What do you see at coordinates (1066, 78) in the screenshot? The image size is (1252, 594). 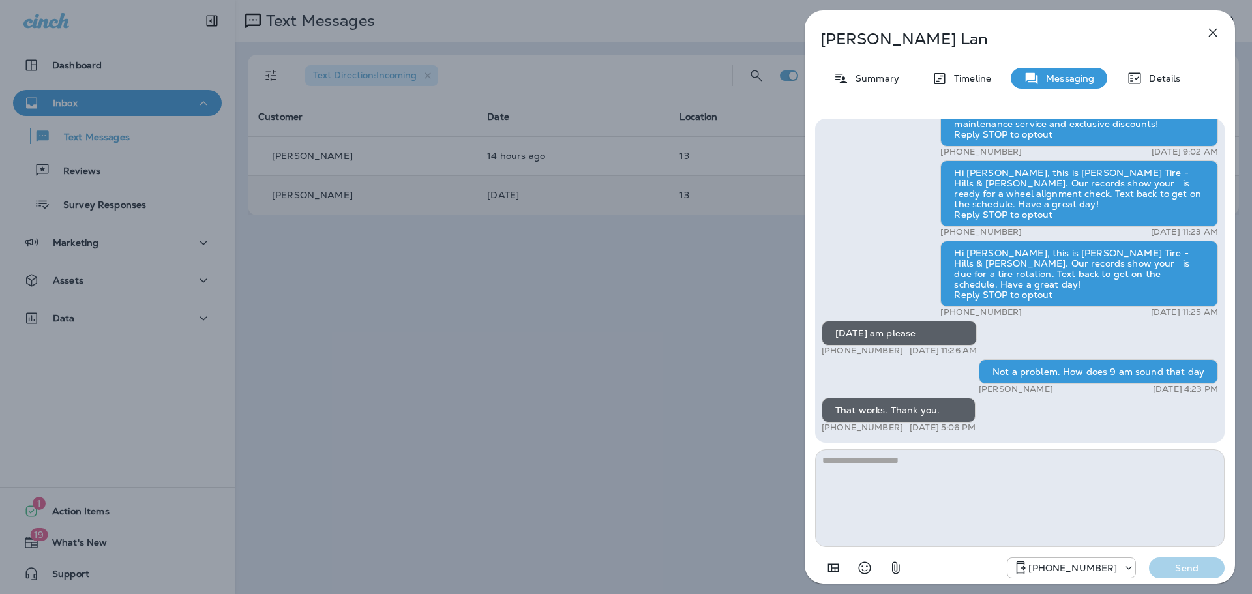 I see `p: Messaging` at bounding box center [1066, 78].